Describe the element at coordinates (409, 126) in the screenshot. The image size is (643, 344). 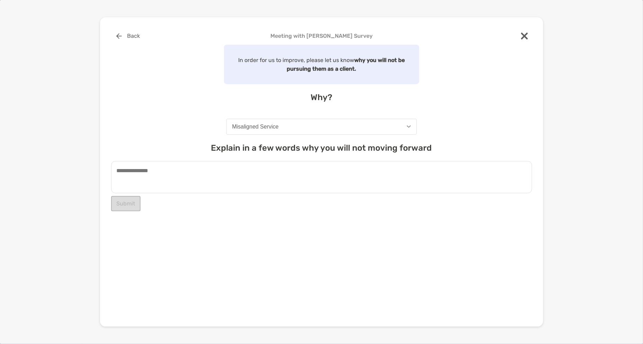
I see `img: Open dropdown arrow` at that location.